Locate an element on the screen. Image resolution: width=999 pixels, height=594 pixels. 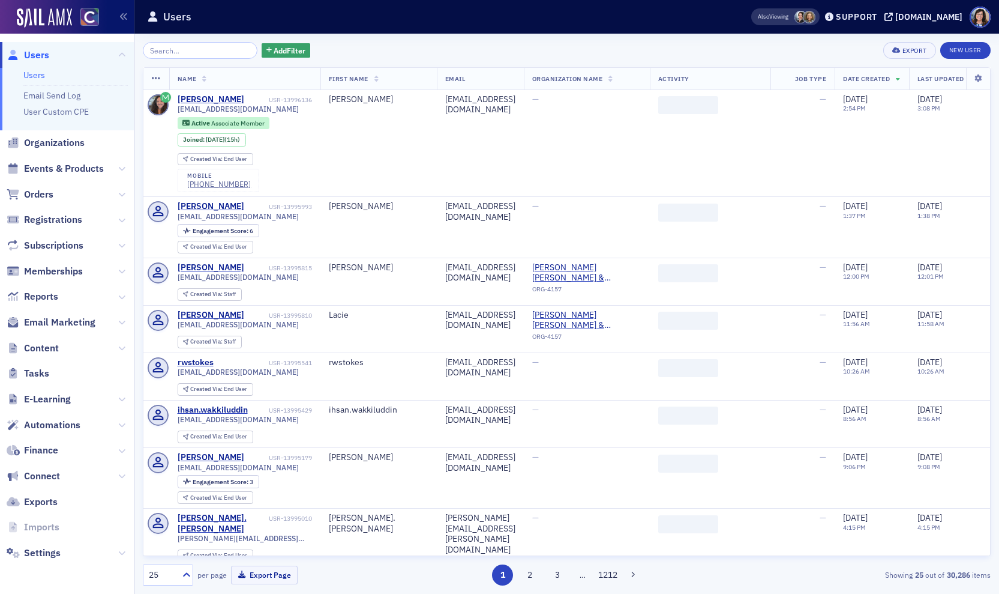
span: Finance is located at coordinates (41, 450).